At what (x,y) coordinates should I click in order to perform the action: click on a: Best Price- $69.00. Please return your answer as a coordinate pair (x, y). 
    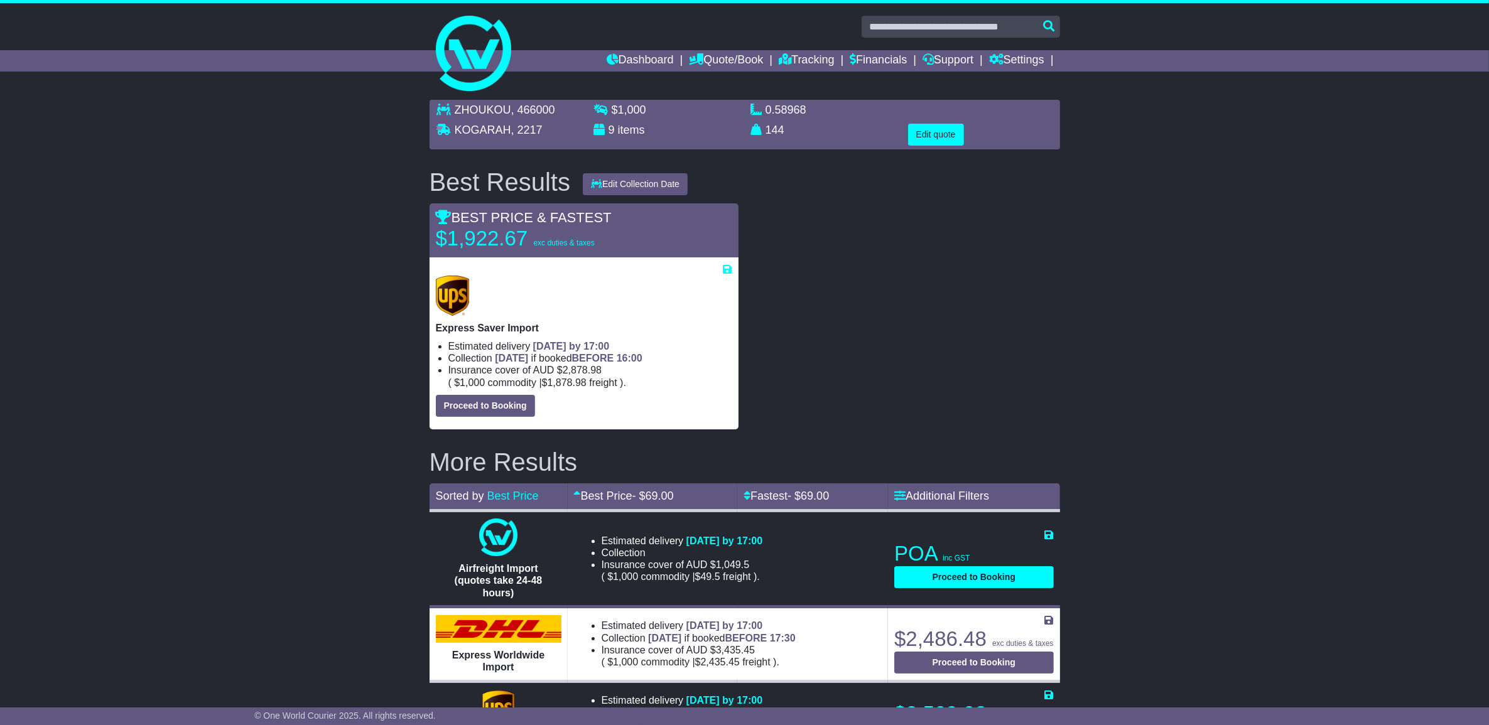
    Looking at the image, I should click on (624, 496).